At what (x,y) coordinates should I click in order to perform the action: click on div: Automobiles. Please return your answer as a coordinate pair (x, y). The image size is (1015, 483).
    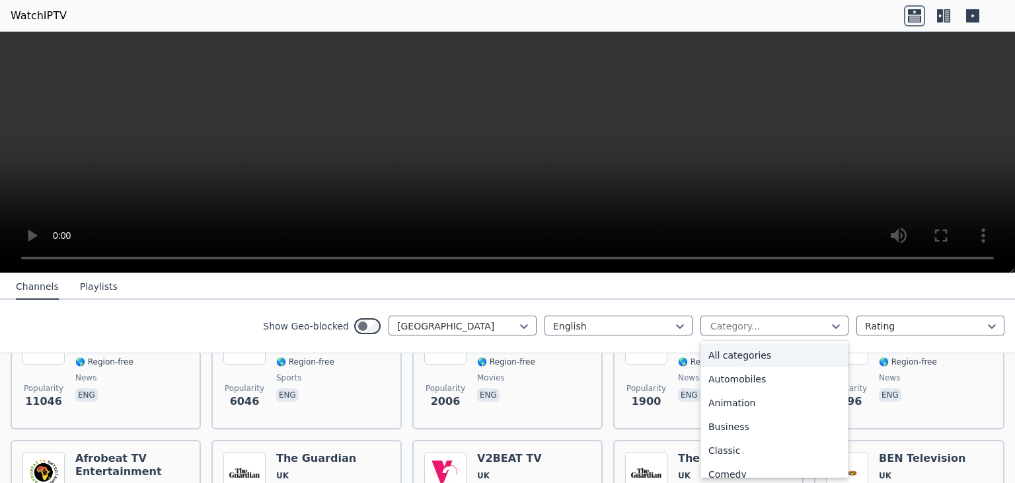
    Looking at the image, I should click on (775, 379).